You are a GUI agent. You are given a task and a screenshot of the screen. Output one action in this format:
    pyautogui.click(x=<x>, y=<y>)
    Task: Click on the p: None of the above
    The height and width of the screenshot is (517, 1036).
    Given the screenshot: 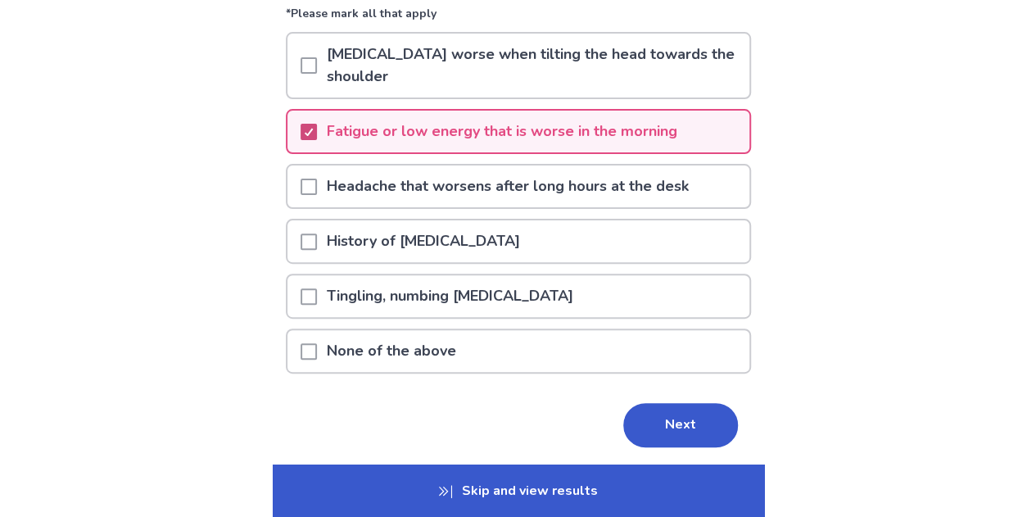 What is the action you would take?
    pyautogui.click(x=391, y=350)
    